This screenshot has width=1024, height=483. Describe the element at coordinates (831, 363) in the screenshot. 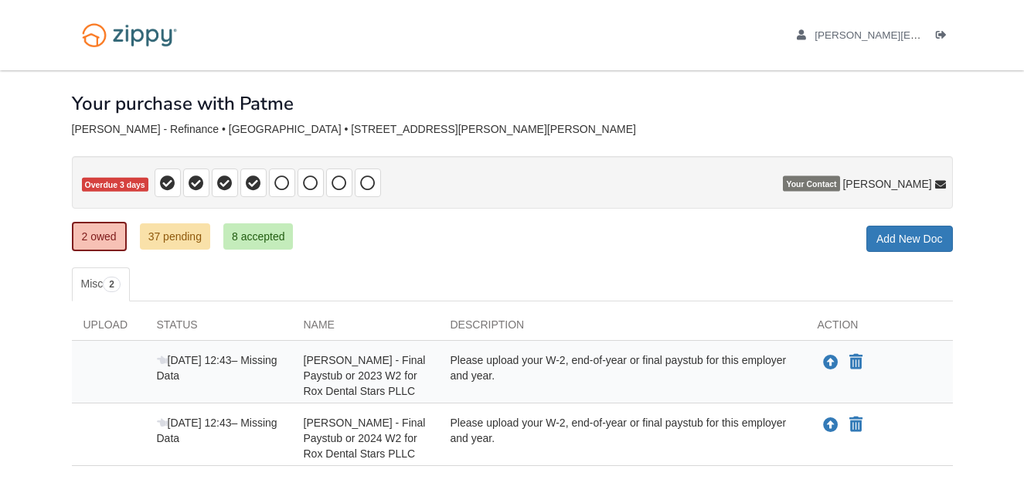

I see `button: Upload Karla Mendez - Final Paystub or 2023 W2 for Rox Dental Stars PLLC` at that location.